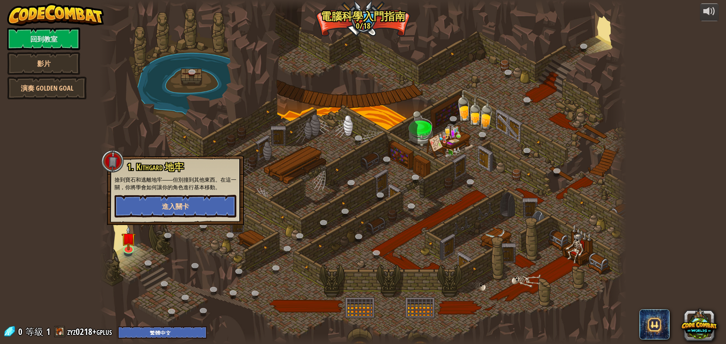 The width and height of the screenshot is (726, 344). I want to click on a: 演奏 Golden Goal, so click(47, 88).